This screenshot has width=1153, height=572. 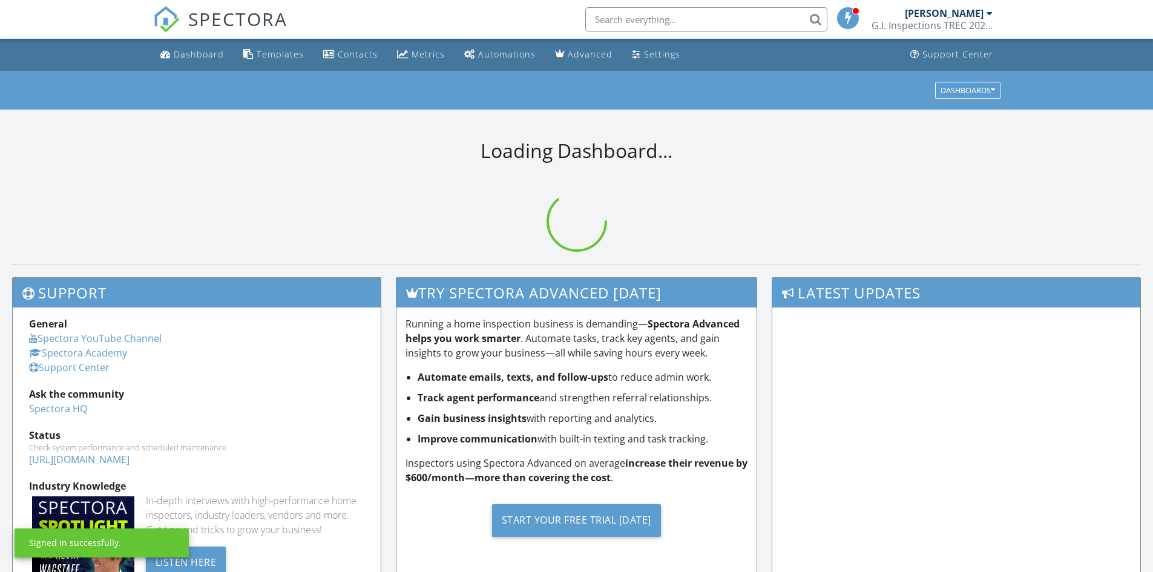 I want to click on li: with built-in texting and task tracking., so click(x=583, y=439).